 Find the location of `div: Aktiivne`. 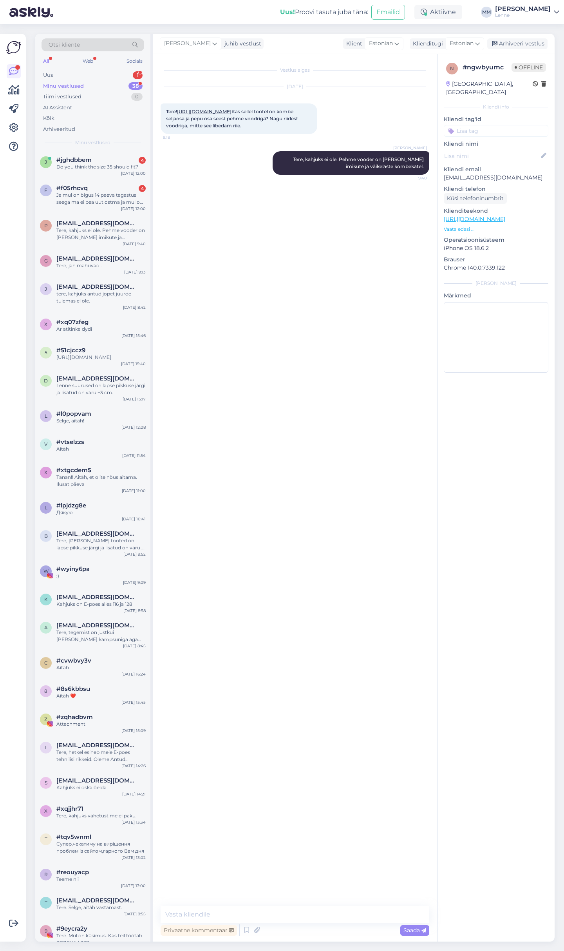

div: Aktiivne is located at coordinates (438, 12).